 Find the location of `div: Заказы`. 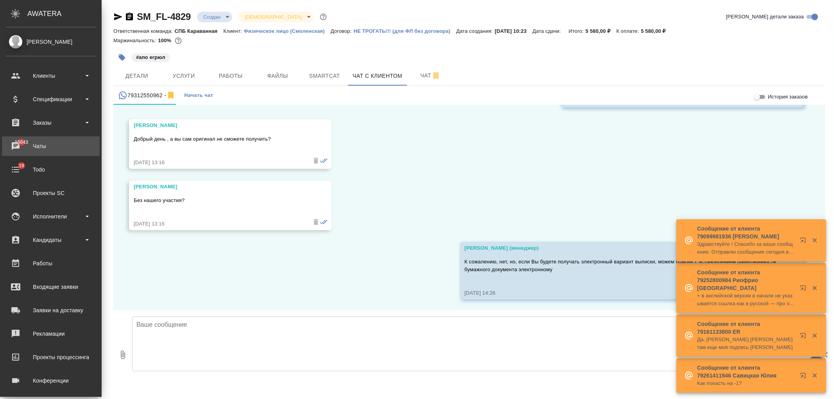

div: Заказы is located at coordinates (51, 123).